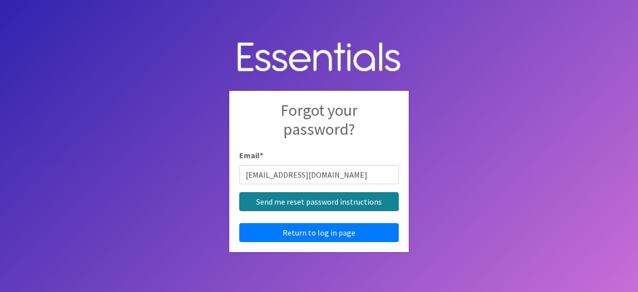  Describe the element at coordinates (319, 232) in the screenshot. I see `a: Return to log in page` at that location.